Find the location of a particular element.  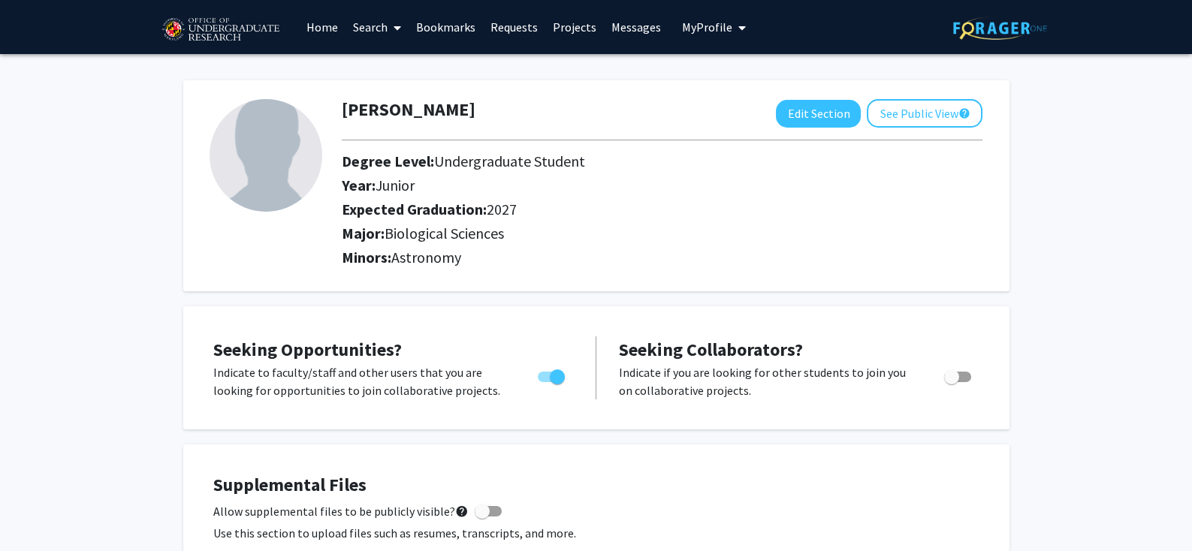

a: Home is located at coordinates (322, 27).